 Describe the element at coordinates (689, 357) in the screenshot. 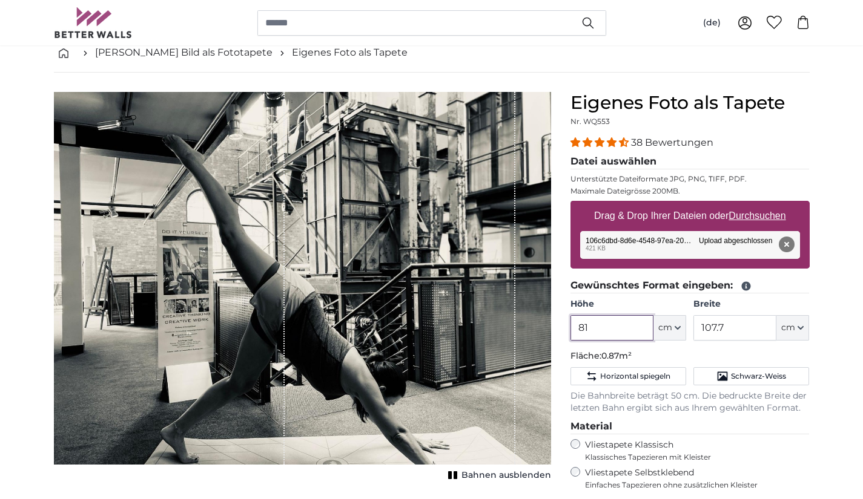

I see `p: Fläche:` at that location.